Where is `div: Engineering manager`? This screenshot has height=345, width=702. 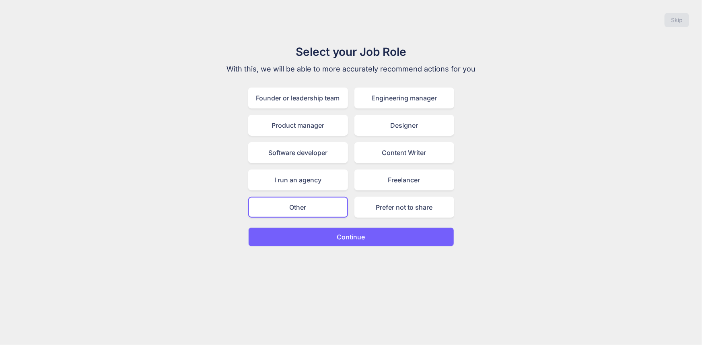 div: Engineering manager is located at coordinates (404, 98).